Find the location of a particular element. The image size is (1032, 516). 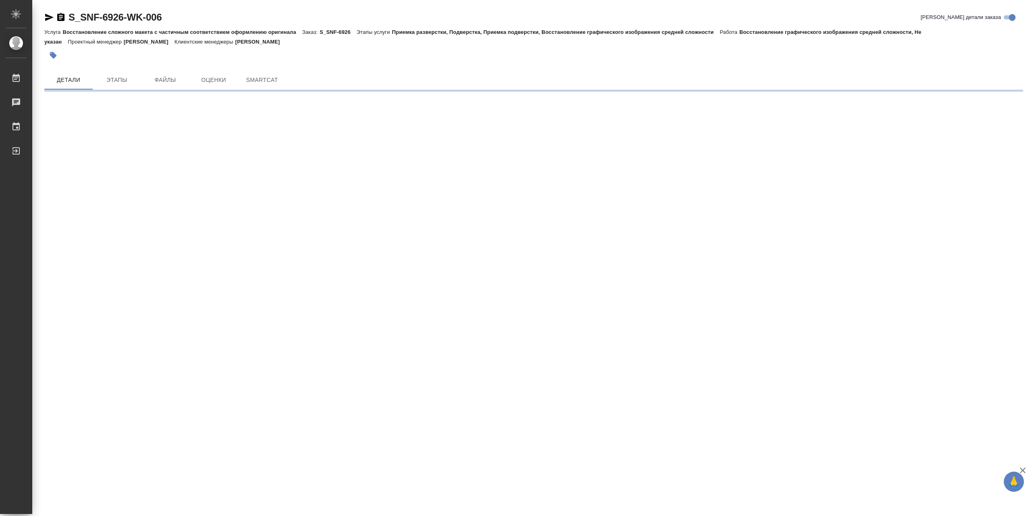

span: Оценки is located at coordinates (214, 80).